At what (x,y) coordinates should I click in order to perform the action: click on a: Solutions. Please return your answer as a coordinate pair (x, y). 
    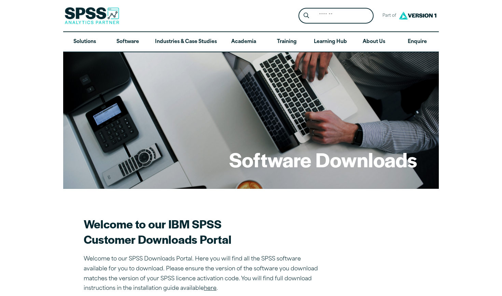
    Looking at the image, I should click on (85, 42).